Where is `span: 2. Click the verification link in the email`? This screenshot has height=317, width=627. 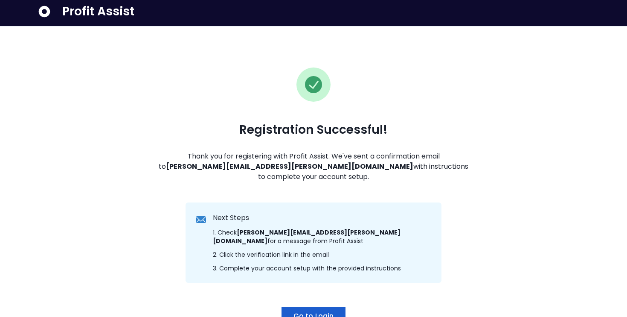
span: 2. Click the verification link in the email is located at coordinates (271, 254).